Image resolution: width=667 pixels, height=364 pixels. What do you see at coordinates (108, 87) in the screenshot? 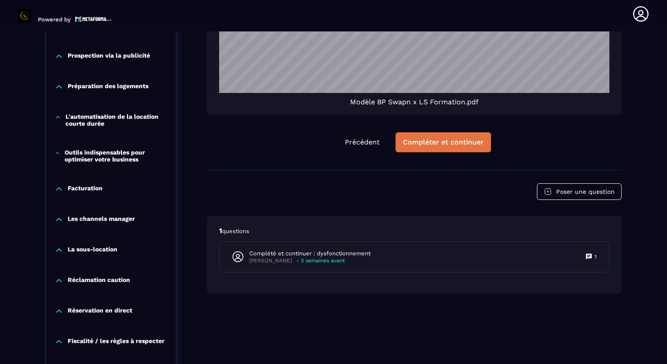
I see `p: Préparation des logements` at bounding box center [108, 87].